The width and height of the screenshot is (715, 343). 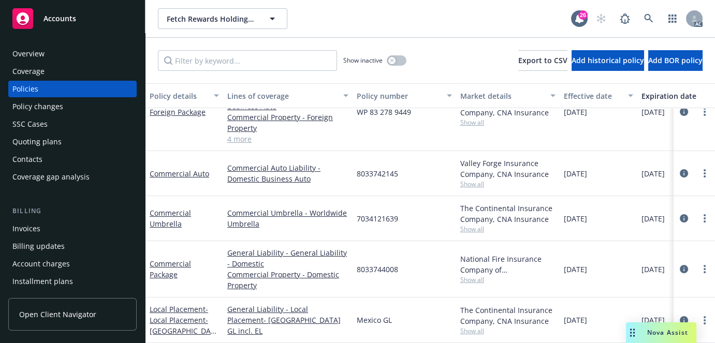 What do you see at coordinates (288, 139) in the screenshot?
I see `a: 4 more` at bounding box center [288, 139].